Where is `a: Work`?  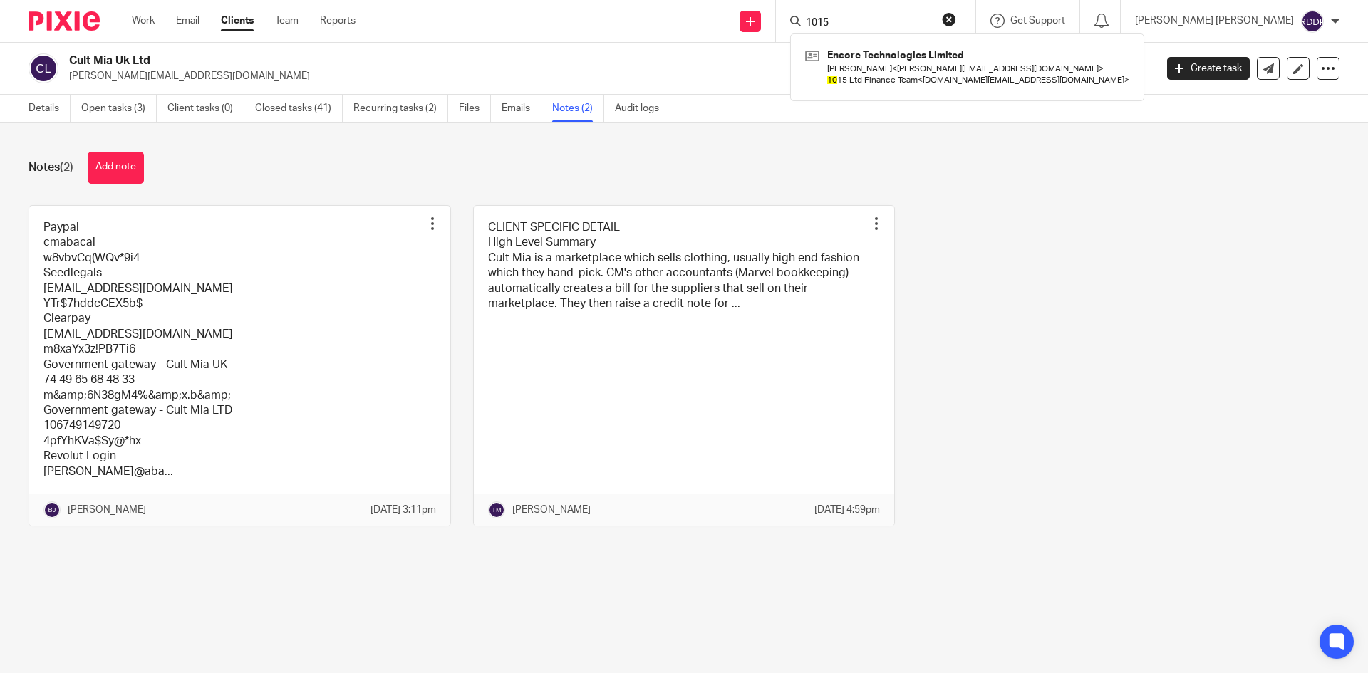 a: Work is located at coordinates (143, 21).